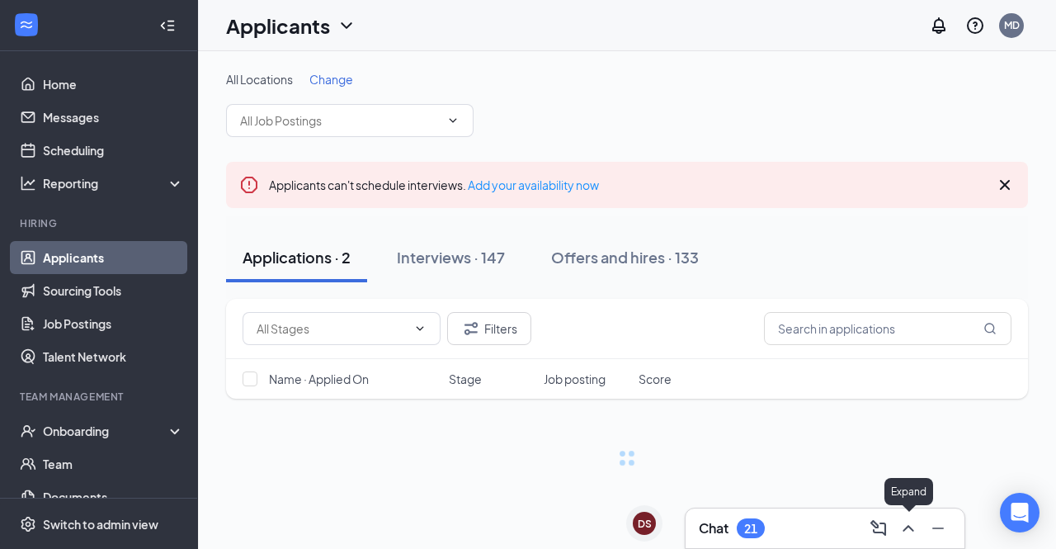  What do you see at coordinates (655, 379) in the screenshot?
I see `span: Score` at bounding box center [655, 379].